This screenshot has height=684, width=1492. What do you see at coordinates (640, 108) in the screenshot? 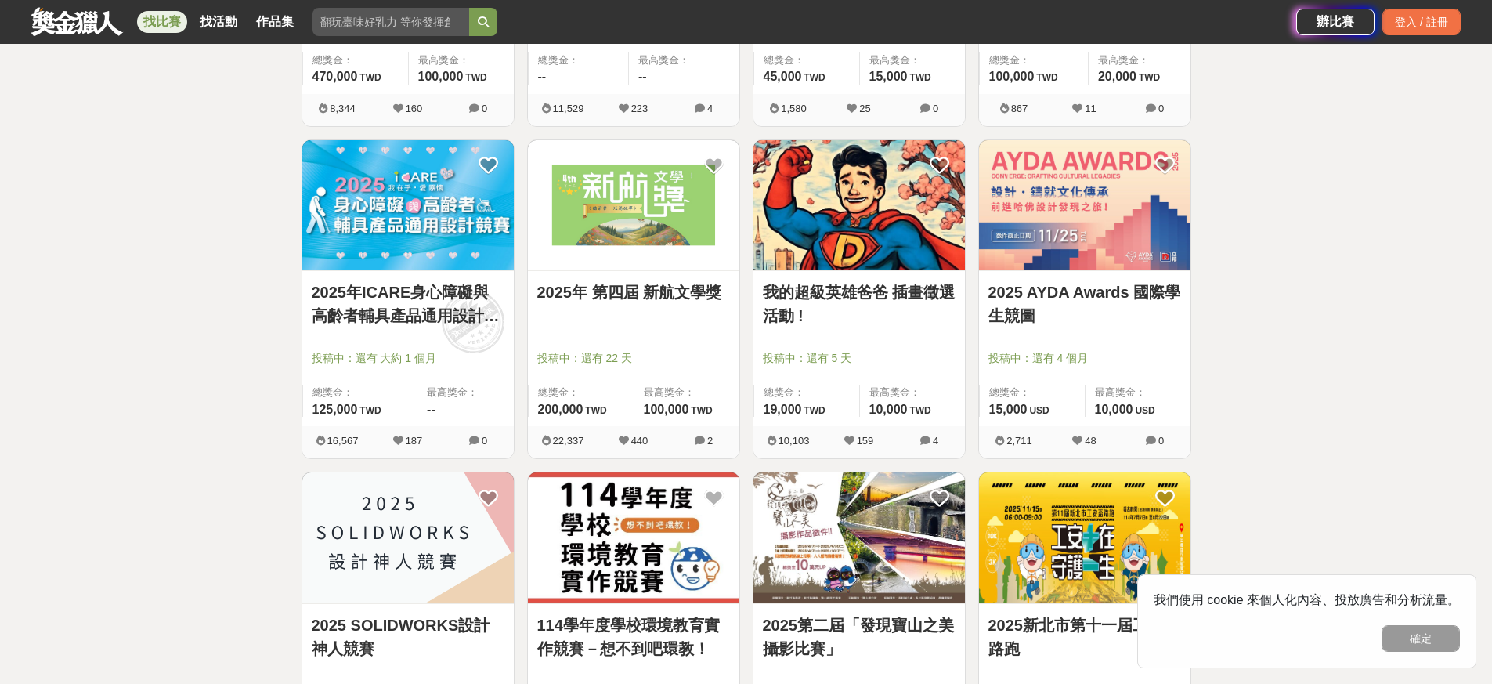
I see `span: 223` at bounding box center [640, 108].